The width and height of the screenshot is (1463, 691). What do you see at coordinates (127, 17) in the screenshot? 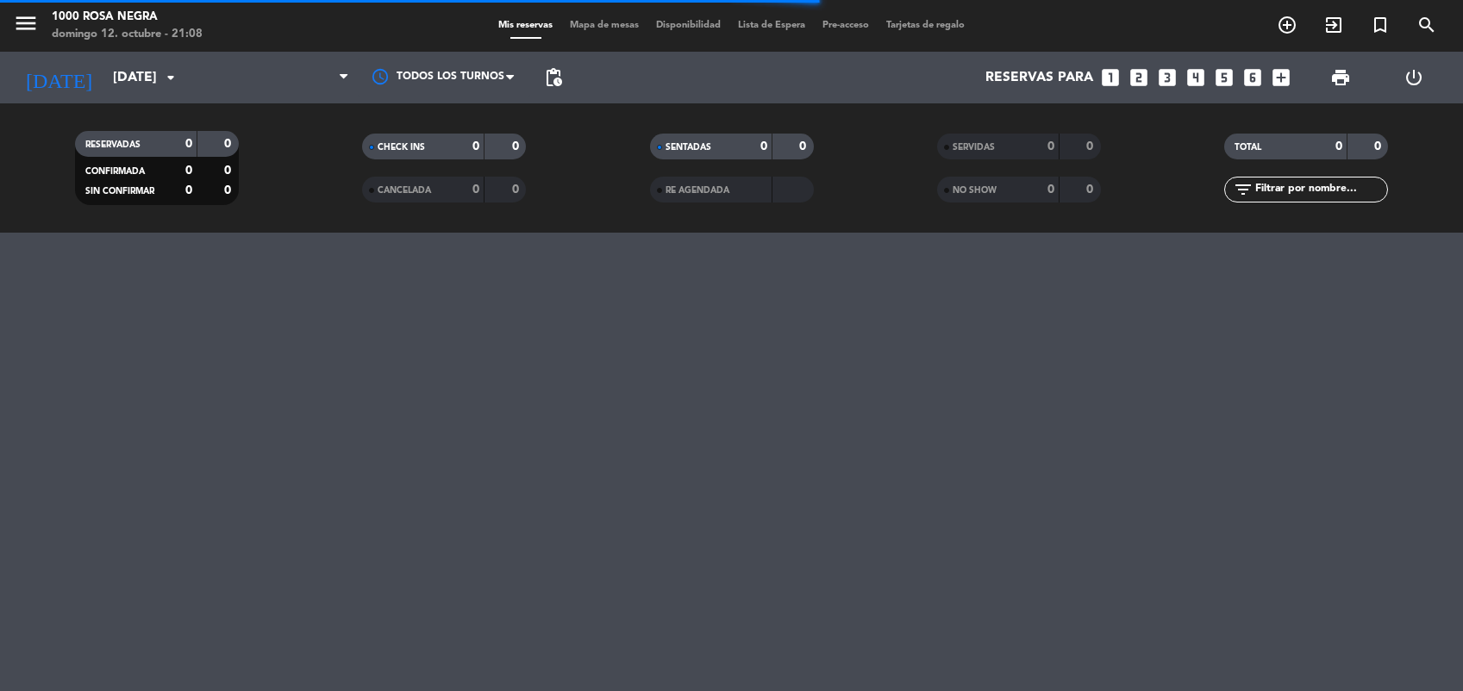
I see `div: 1000 Rosa Negra` at bounding box center [127, 17].